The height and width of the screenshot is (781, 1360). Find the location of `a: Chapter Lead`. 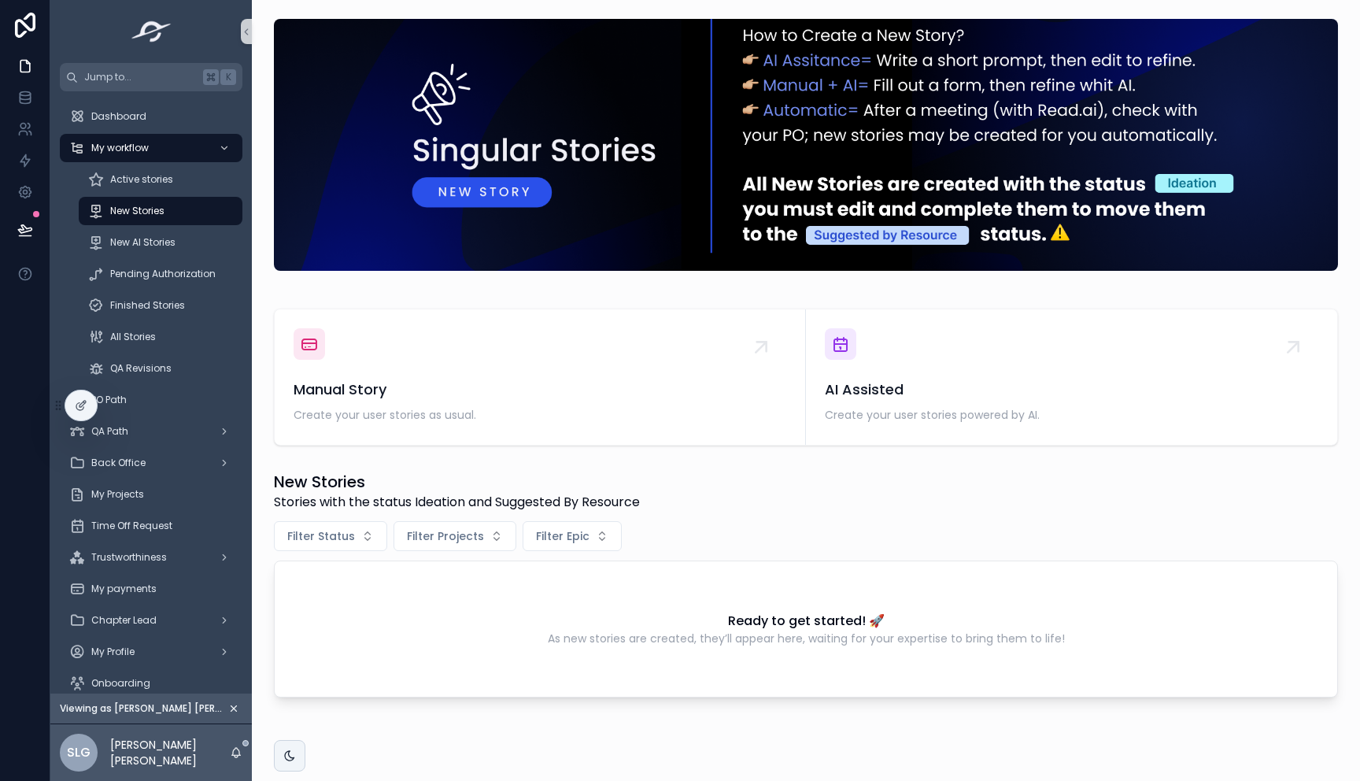

a: Chapter Lead is located at coordinates (151, 620).